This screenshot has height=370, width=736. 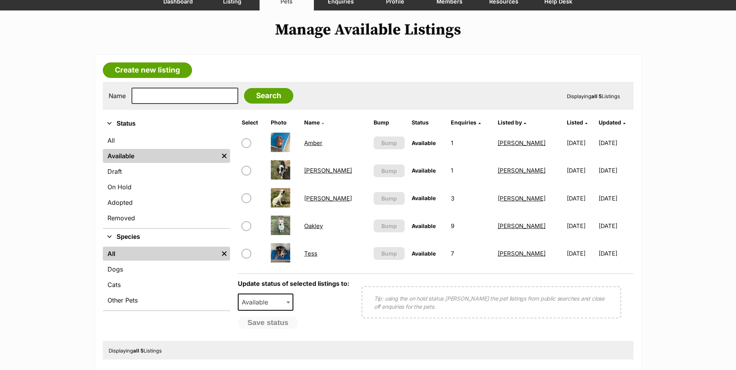 I want to click on a: Dogs, so click(x=166, y=269).